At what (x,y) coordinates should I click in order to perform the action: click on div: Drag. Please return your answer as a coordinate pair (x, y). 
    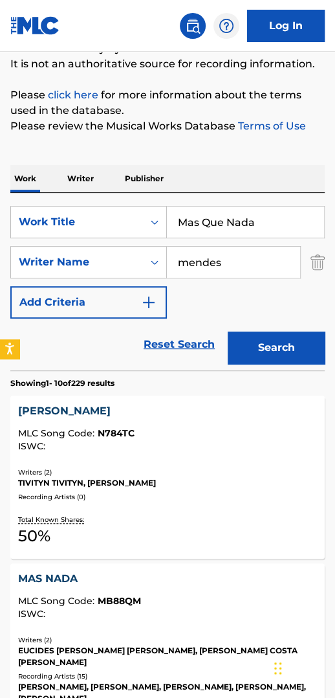
    Looking at the image, I should click on (278, 668).